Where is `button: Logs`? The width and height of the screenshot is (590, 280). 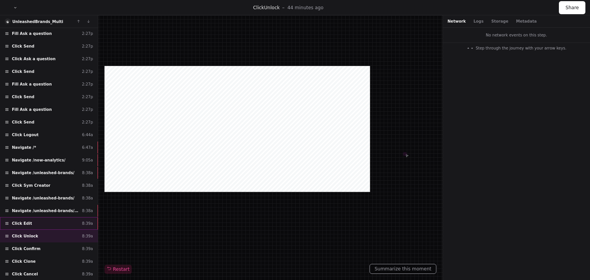 button: Logs is located at coordinates (478, 21).